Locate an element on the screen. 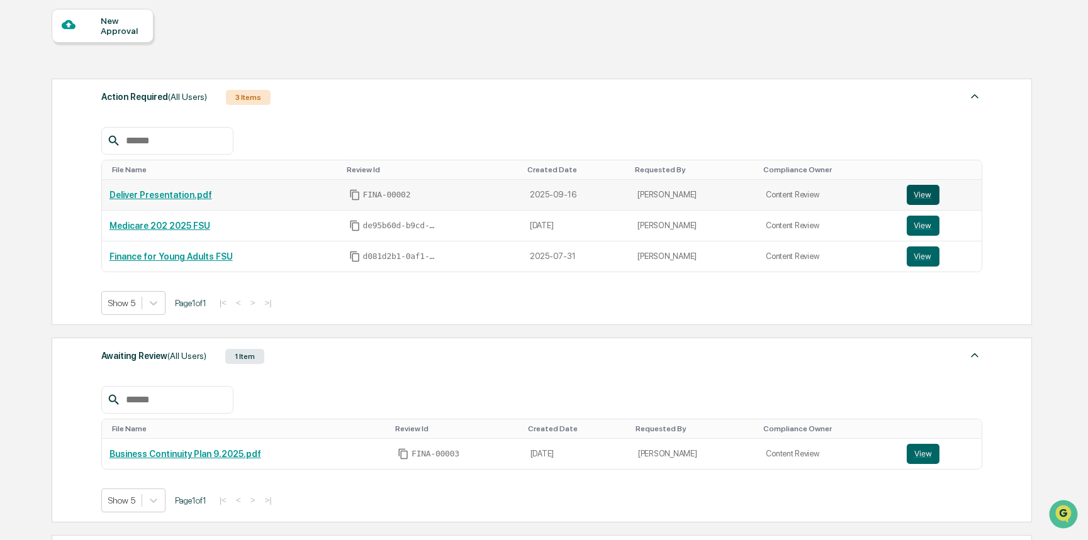  a: Business Continuity Plan 9.2025.pdf is located at coordinates (185, 454).